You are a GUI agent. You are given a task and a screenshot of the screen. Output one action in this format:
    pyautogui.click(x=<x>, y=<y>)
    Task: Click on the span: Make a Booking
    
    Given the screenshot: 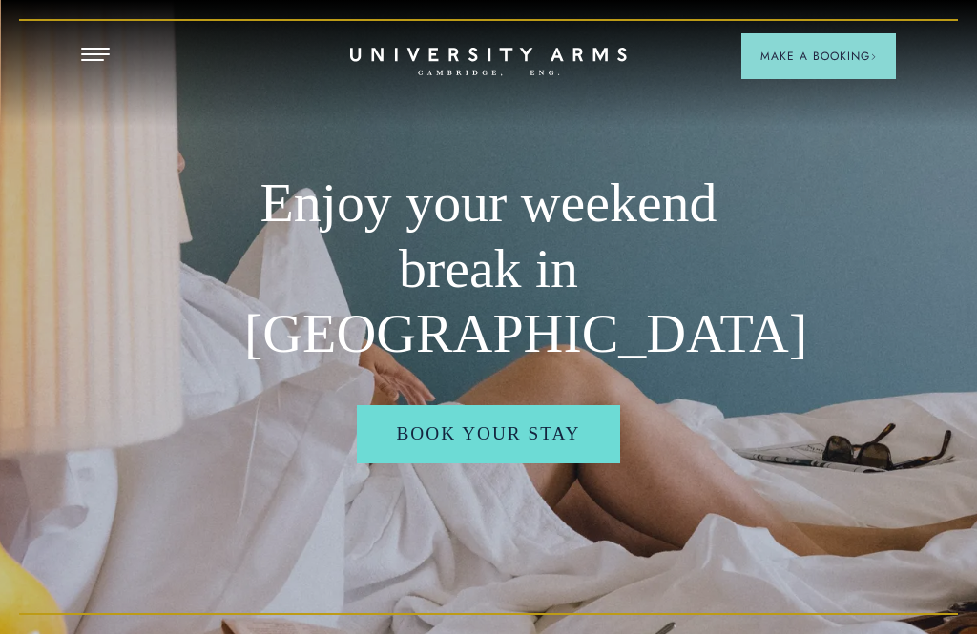 What is the action you would take?
    pyautogui.click(x=818, y=56)
    